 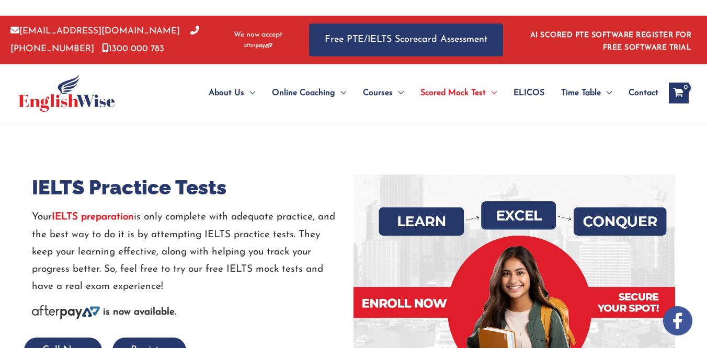 I want to click on a: IELTS preparation, so click(x=93, y=217).